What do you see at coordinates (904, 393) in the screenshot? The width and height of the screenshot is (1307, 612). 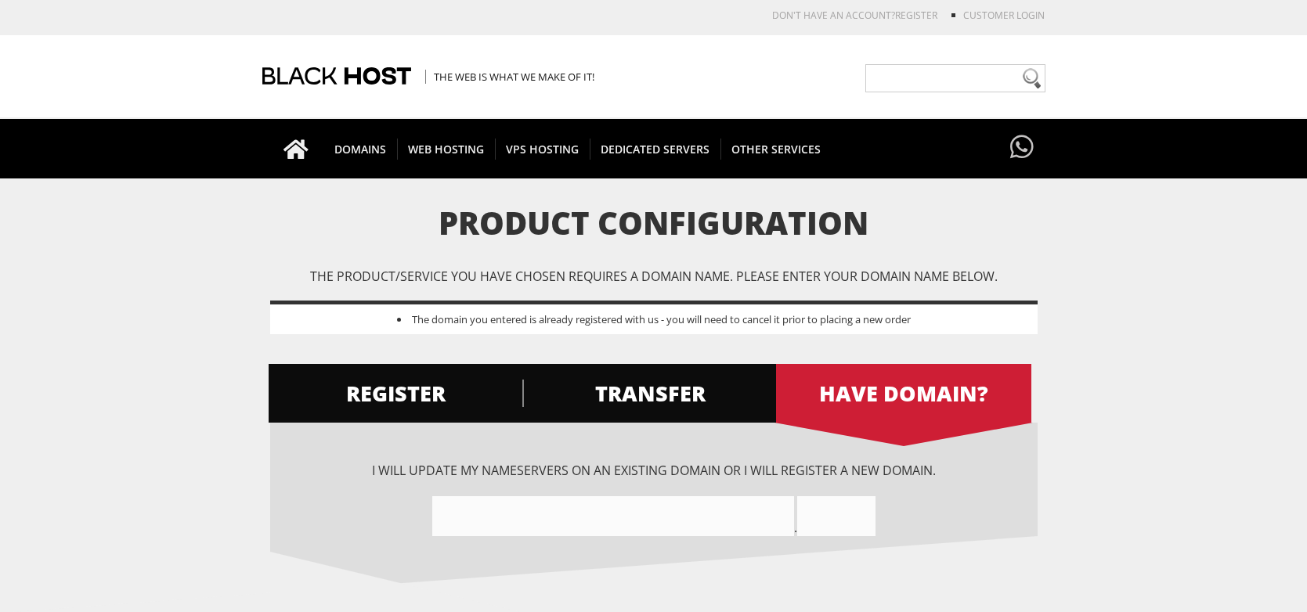 I see `span: HAVE DOMAIN?` at bounding box center [904, 393].